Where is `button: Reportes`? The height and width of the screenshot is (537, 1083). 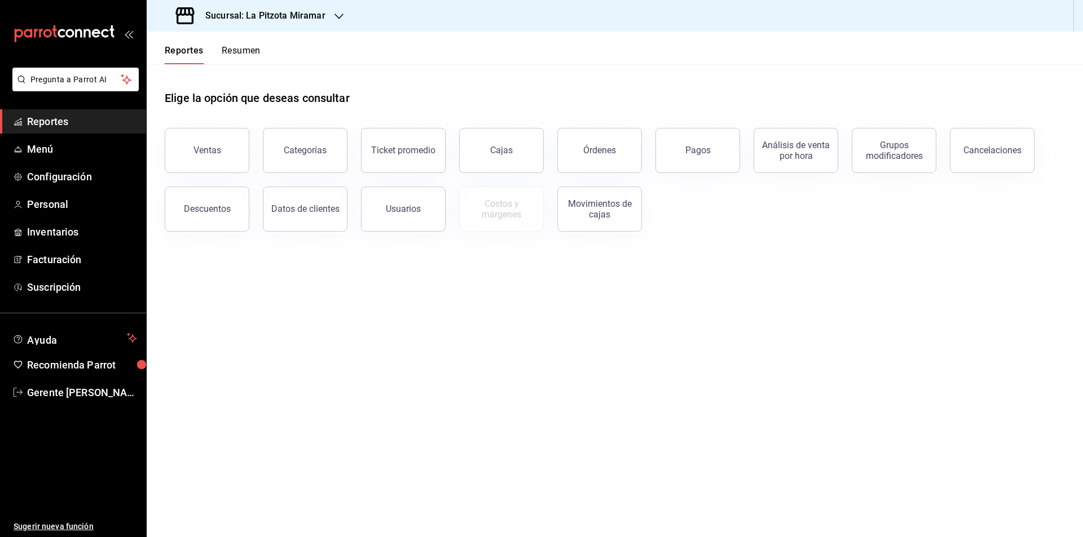 button: Reportes is located at coordinates (184, 55).